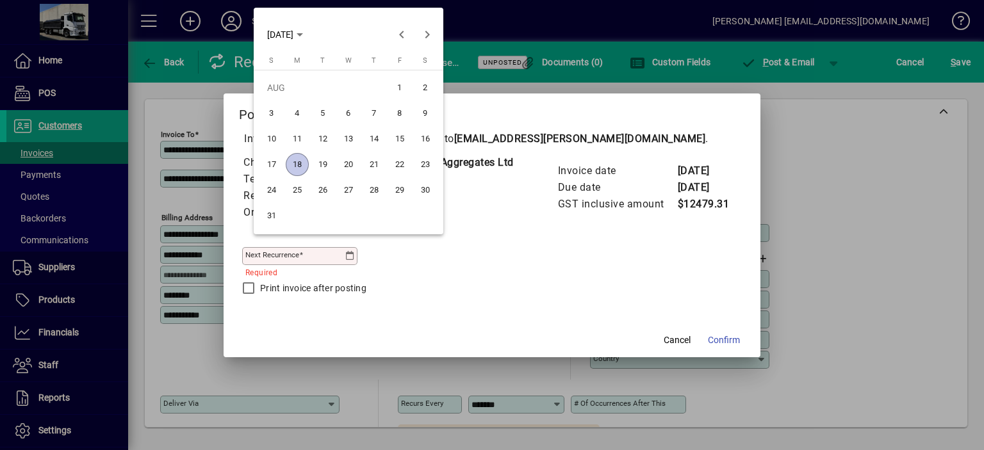 This screenshot has width=984, height=450. Describe the element at coordinates (349, 139) in the screenshot. I see `button: Wed Aug 13 2025` at that location.